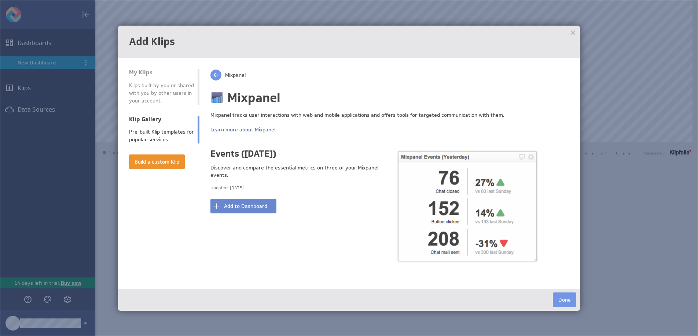 The height and width of the screenshot is (336, 698). What do you see at coordinates (243, 206) in the screenshot?
I see `button: Add to Dashboard` at bounding box center [243, 206].